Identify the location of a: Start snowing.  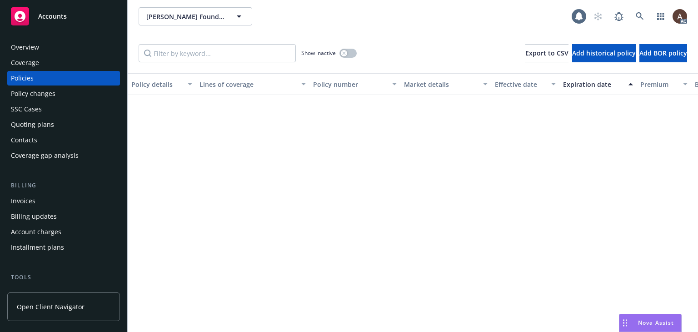
(598, 16).